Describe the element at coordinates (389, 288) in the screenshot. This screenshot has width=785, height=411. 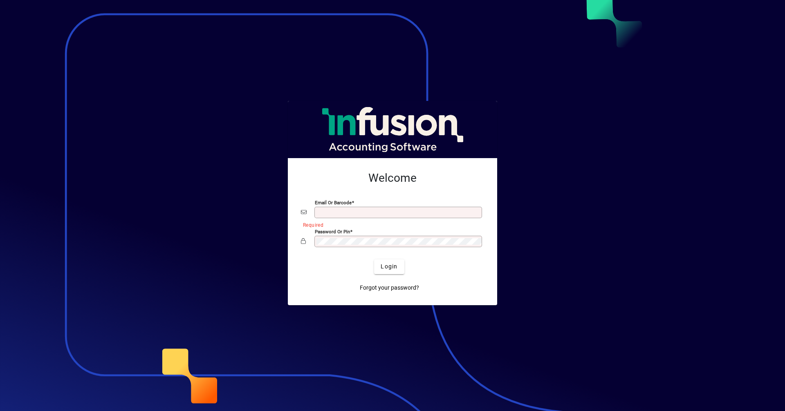
I see `span: Forgot your password?` at that location.